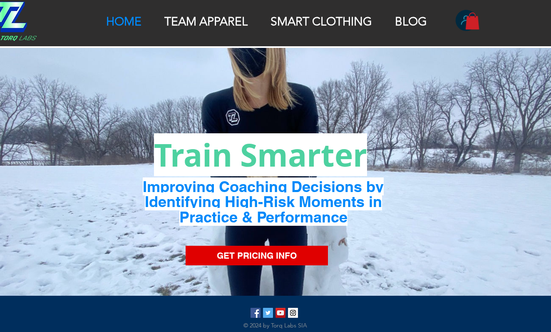  What do you see at coordinates (206, 20) in the screenshot?
I see `a: TEAM APPAREL` at bounding box center [206, 20].